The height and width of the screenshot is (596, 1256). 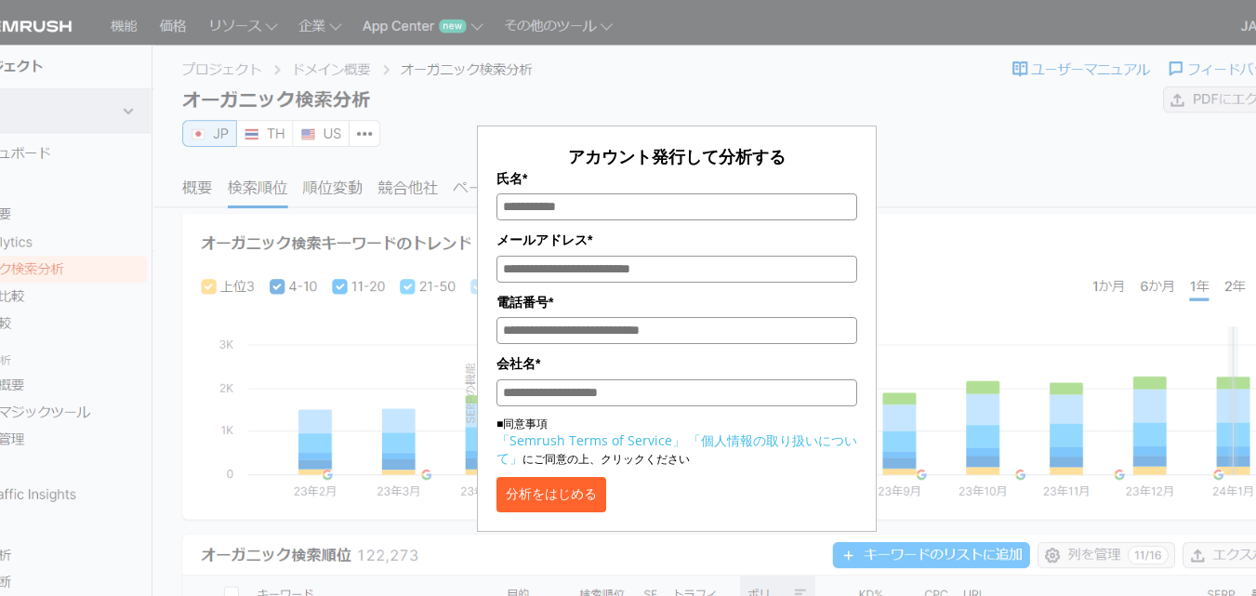 I want to click on button: 分析をはじめる, so click(x=551, y=495).